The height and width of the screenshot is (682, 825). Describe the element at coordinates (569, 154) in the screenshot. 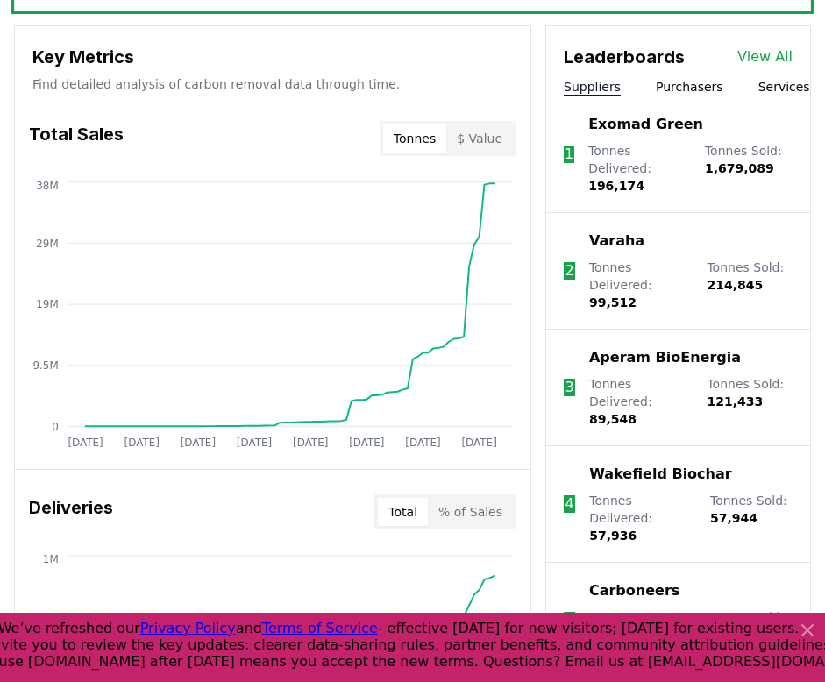

I see `p: 1` at that location.